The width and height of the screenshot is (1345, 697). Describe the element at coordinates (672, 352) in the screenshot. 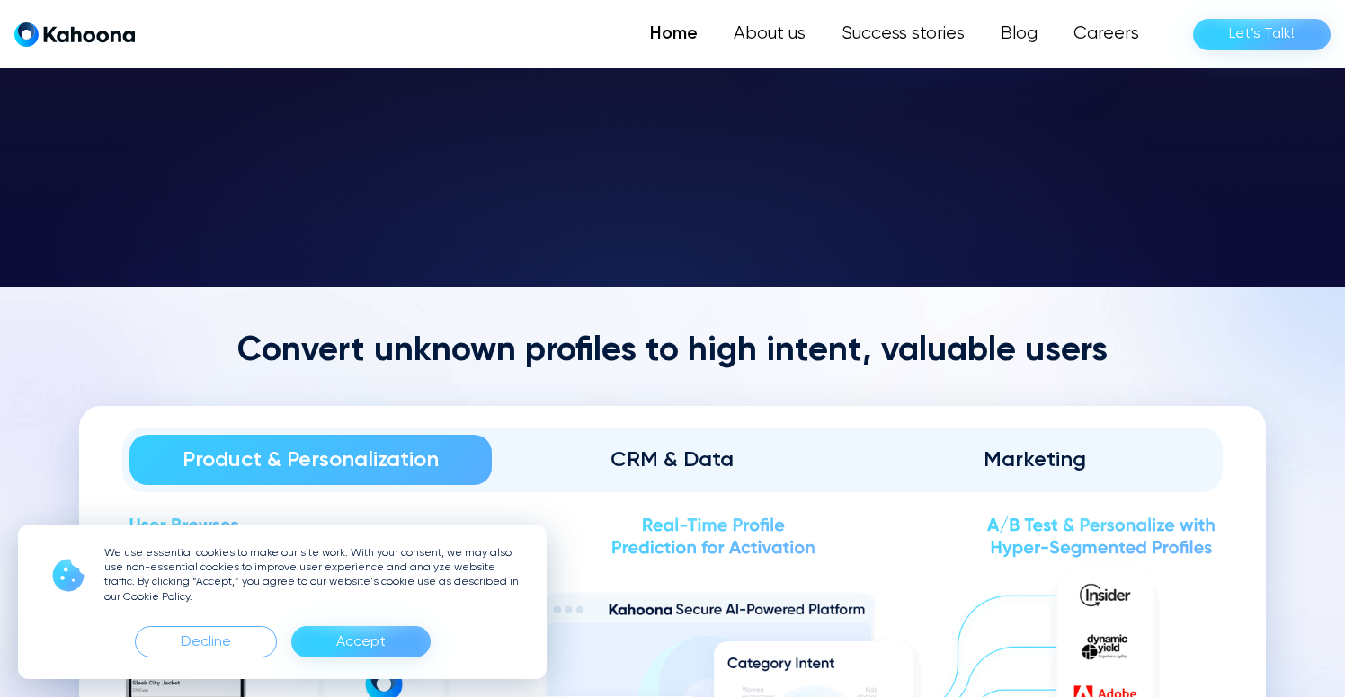

I see `h2: Convert unknown profiles to high intent, valuable users` at that location.